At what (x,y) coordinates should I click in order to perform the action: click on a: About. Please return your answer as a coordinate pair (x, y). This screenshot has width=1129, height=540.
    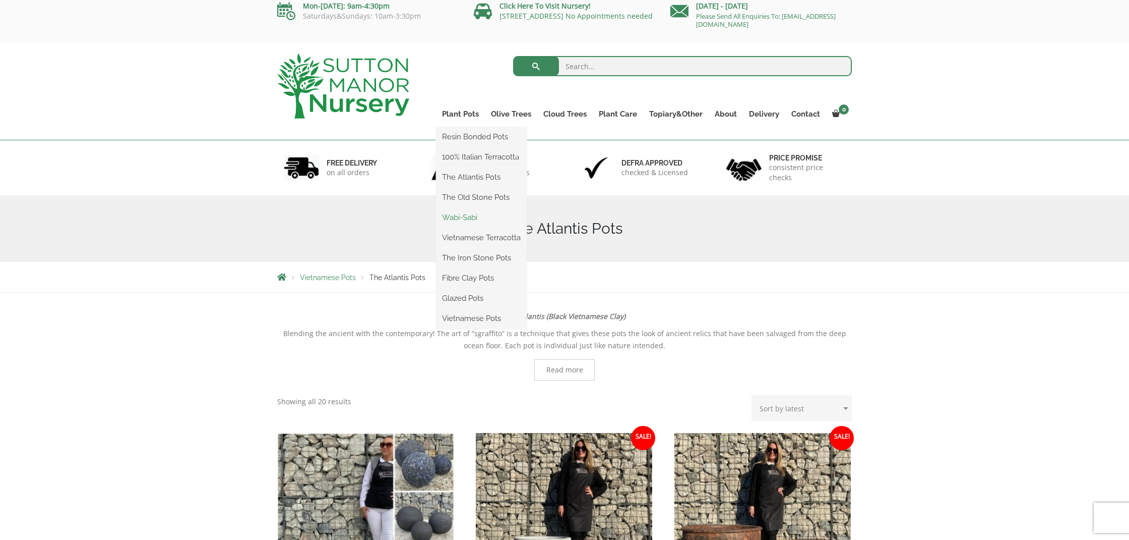
    Looking at the image, I should click on (726, 114).